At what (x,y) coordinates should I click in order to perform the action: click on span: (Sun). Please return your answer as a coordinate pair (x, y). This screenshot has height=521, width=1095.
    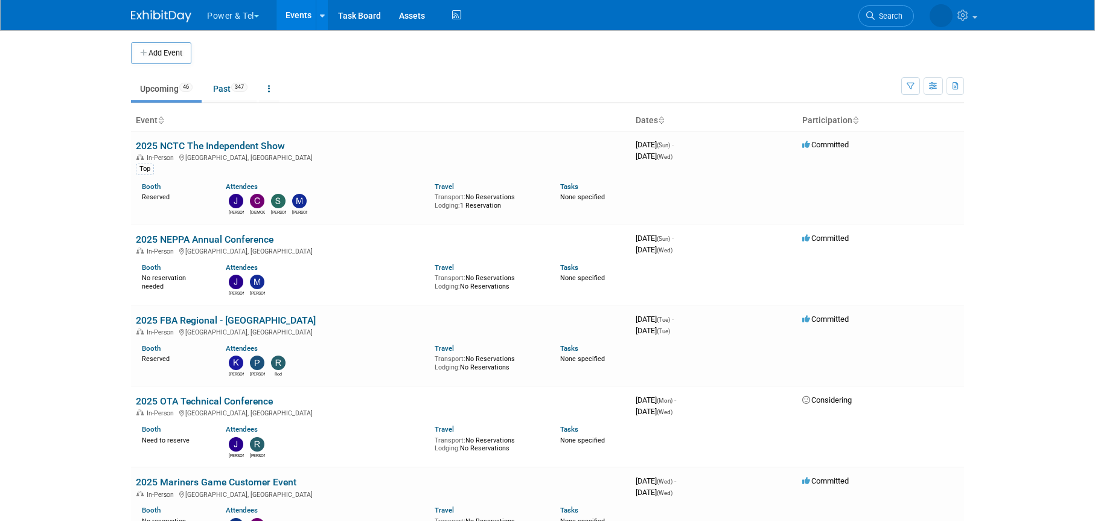
    Looking at the image, I should click on (664, 145).